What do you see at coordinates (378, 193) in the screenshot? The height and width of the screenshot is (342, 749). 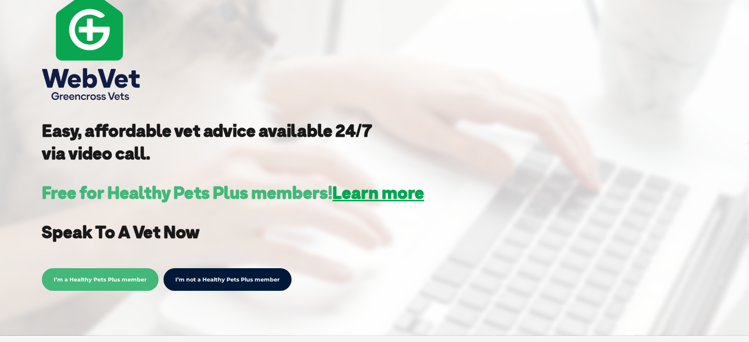 I see `a: Learn more` at bounding box center [378, 193].